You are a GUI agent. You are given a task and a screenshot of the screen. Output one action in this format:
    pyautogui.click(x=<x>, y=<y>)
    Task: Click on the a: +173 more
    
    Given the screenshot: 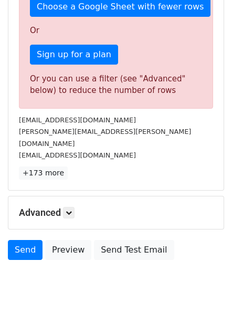 What is the action you would take?
    pyautogui.click(x=43, y=173)
    